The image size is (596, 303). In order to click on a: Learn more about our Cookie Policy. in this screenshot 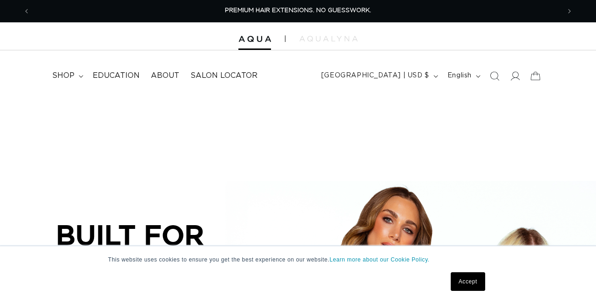, I will do `click(379, 259)`.